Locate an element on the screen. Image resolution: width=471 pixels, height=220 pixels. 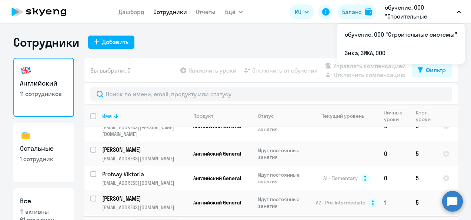
td: 1 is located at coordinates (394, 203).